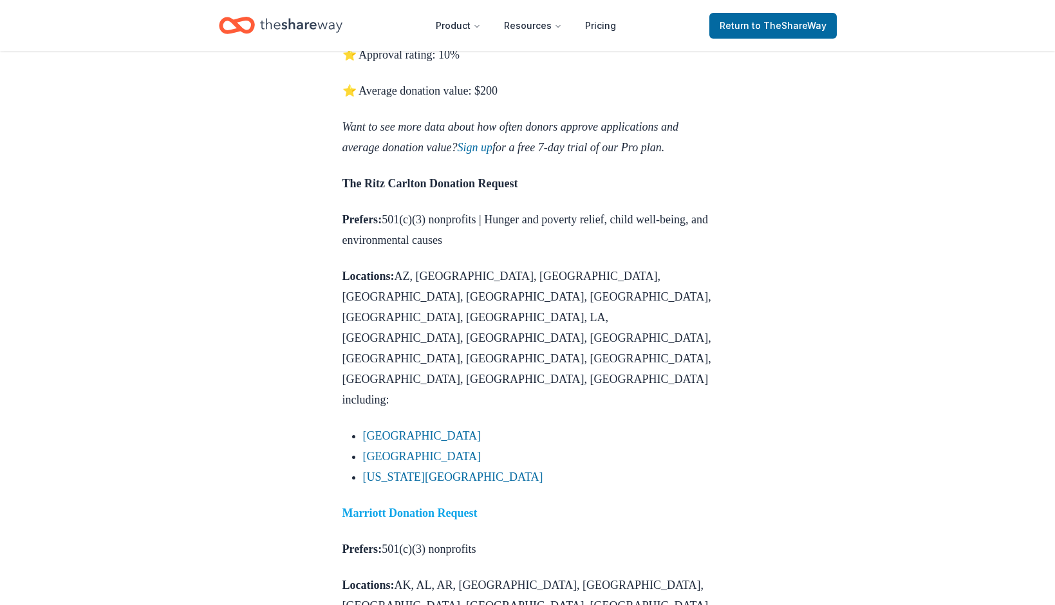 Image resolution: width=1055 pixels, height=605 pixels. What do you see at coordinates (459, 26) in the screenshot?
I see `button: Product` at bounding box center [459, 26].